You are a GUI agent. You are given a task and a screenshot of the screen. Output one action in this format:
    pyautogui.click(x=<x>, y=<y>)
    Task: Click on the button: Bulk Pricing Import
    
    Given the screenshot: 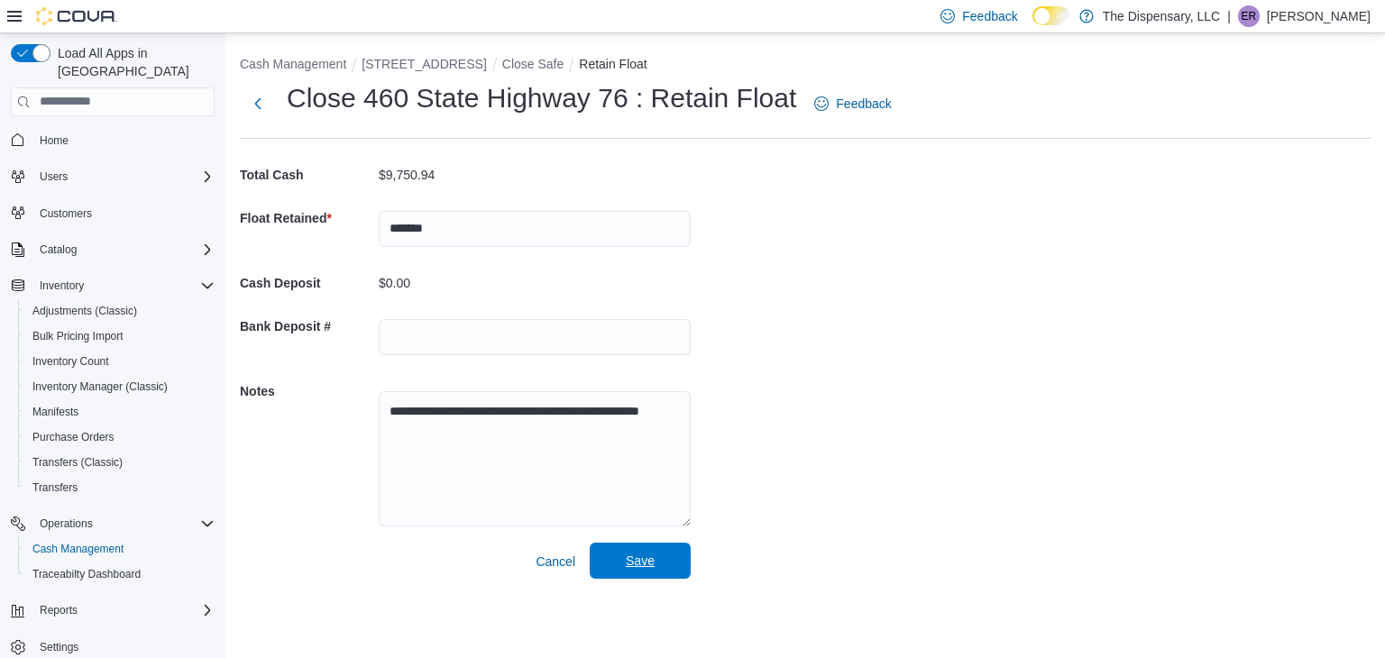 What is the action you would take?
    pyautogui.click(x=120, y=336)
    